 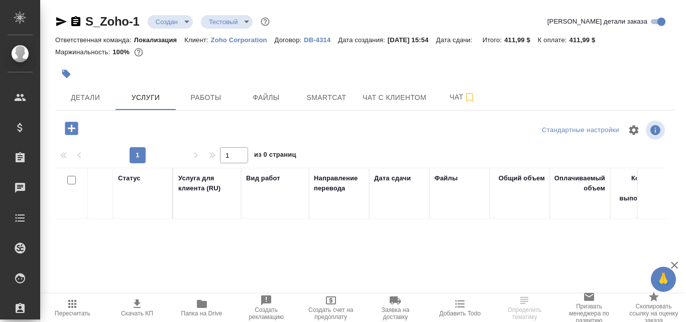 What do you see at coordinates (146, 97) in the screenshot?
I see `span: Услуги` at bounding box center [146, 97].